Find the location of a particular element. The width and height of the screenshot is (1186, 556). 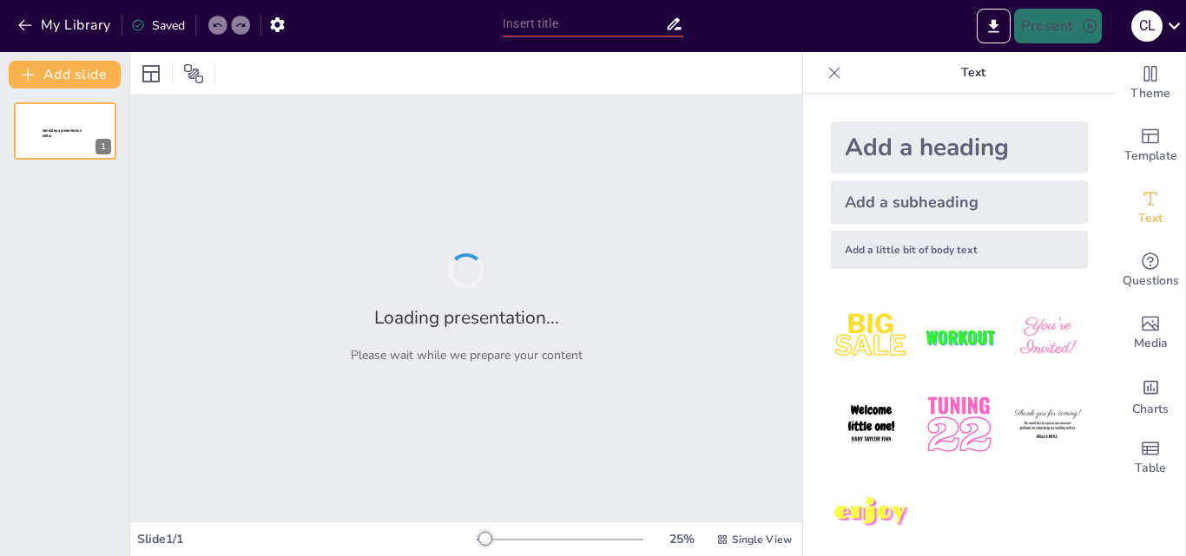

div: Change the overall theme is located at coordinates (1150, 83).